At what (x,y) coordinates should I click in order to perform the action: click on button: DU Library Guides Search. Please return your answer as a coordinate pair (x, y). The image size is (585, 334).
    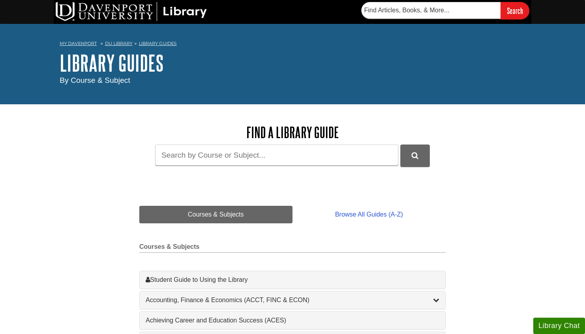
    Looking at the image, I should click on (415, 155).